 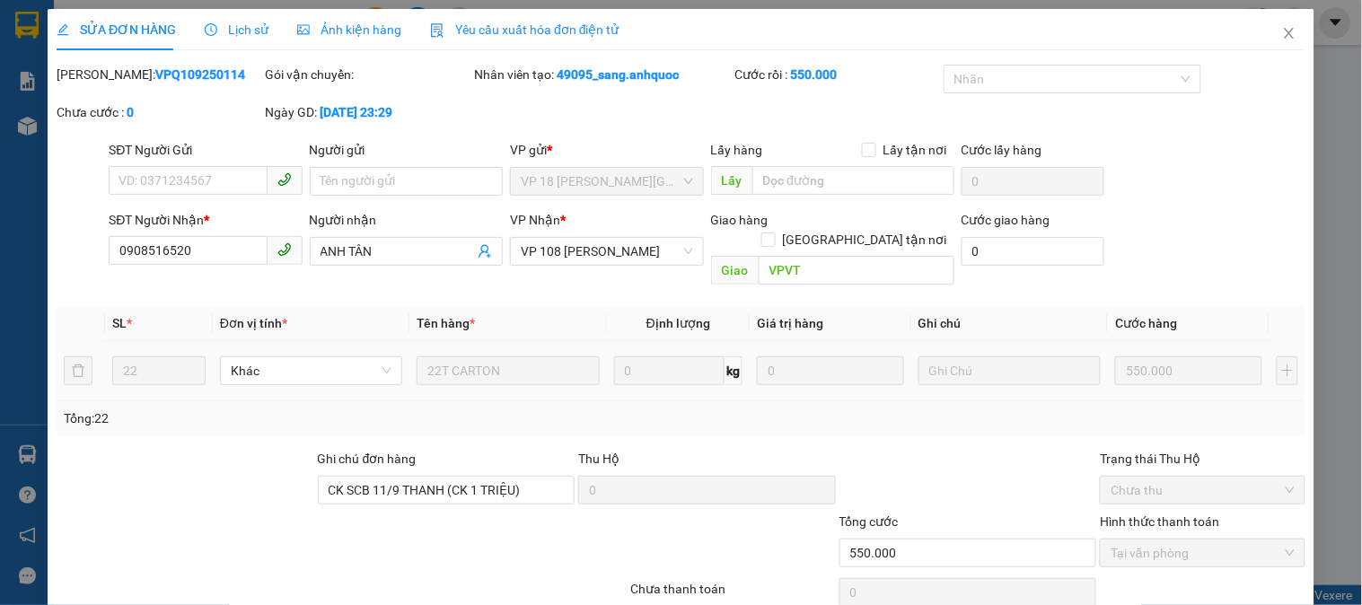 I want to click on span: VP 18 Nguyễn Thái Bình - Quận 1, so click(x=606, y=181).